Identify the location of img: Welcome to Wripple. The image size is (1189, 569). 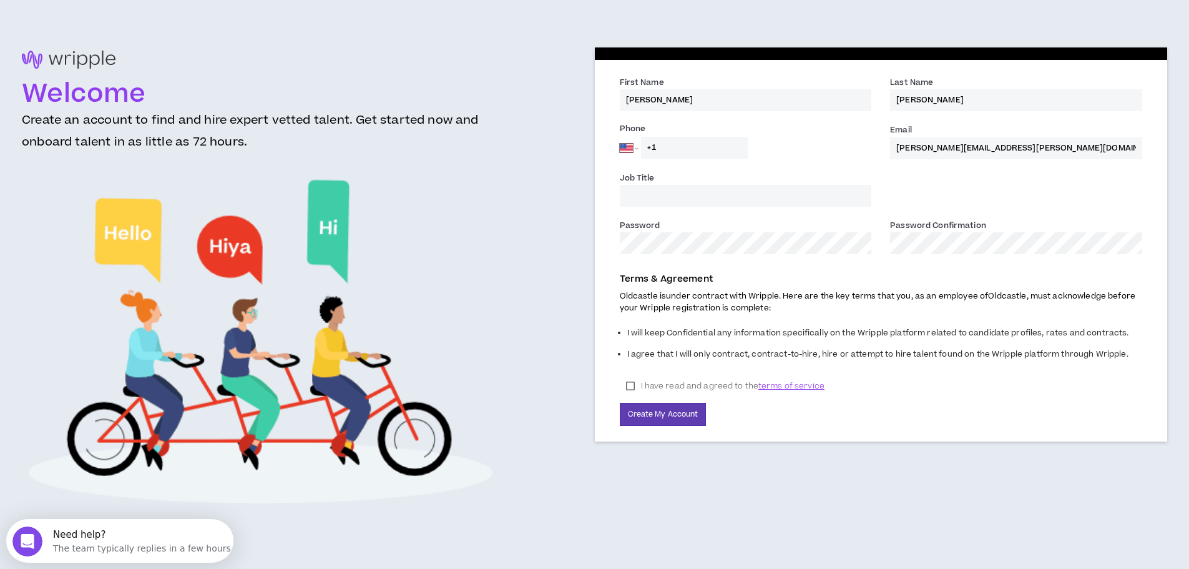
(260, 342).